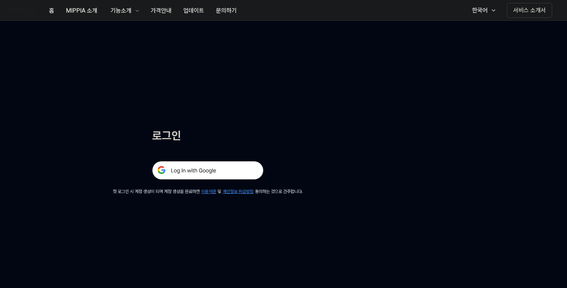 This screenshot has height=288, width=567. Describe the element at coordinates (52, 11) in the screenshot. I see `a: 홈` at that location.